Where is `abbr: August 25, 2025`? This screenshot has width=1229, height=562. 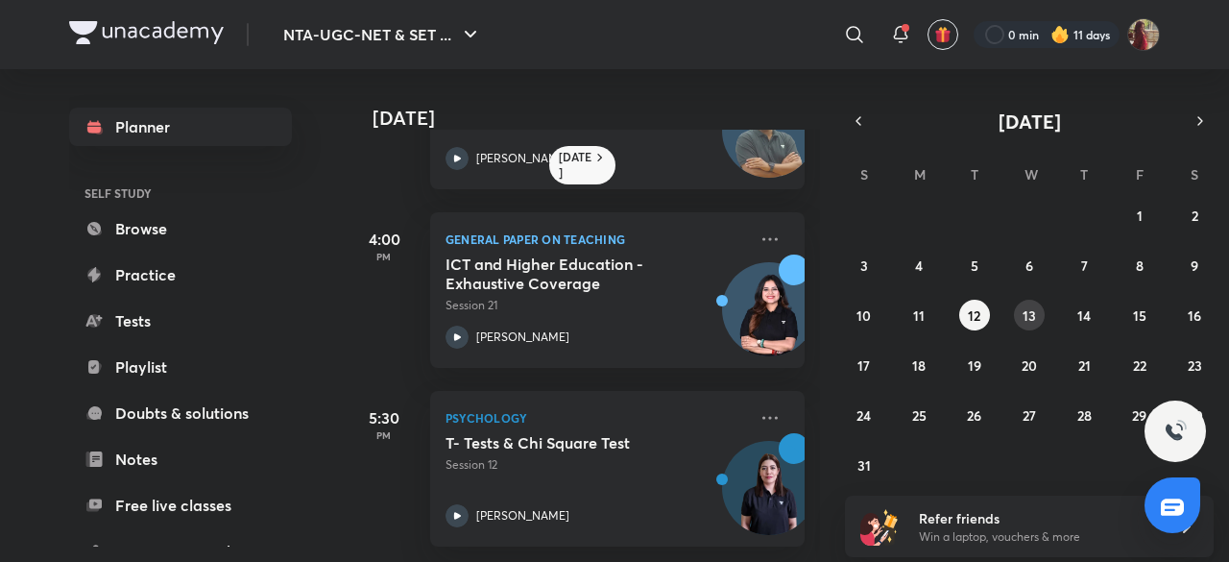 abbr: August 25, 2025 is located at coordinates (919, 415).